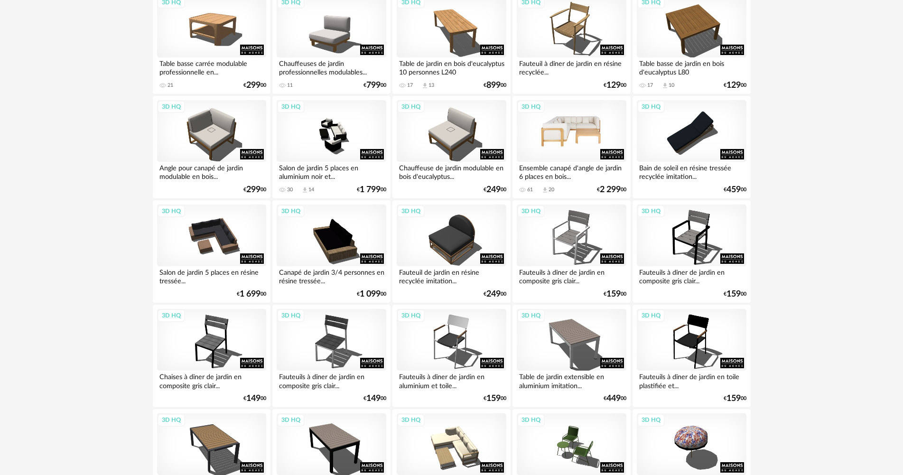  I want to click on span: 1 799, so click(370, 190).